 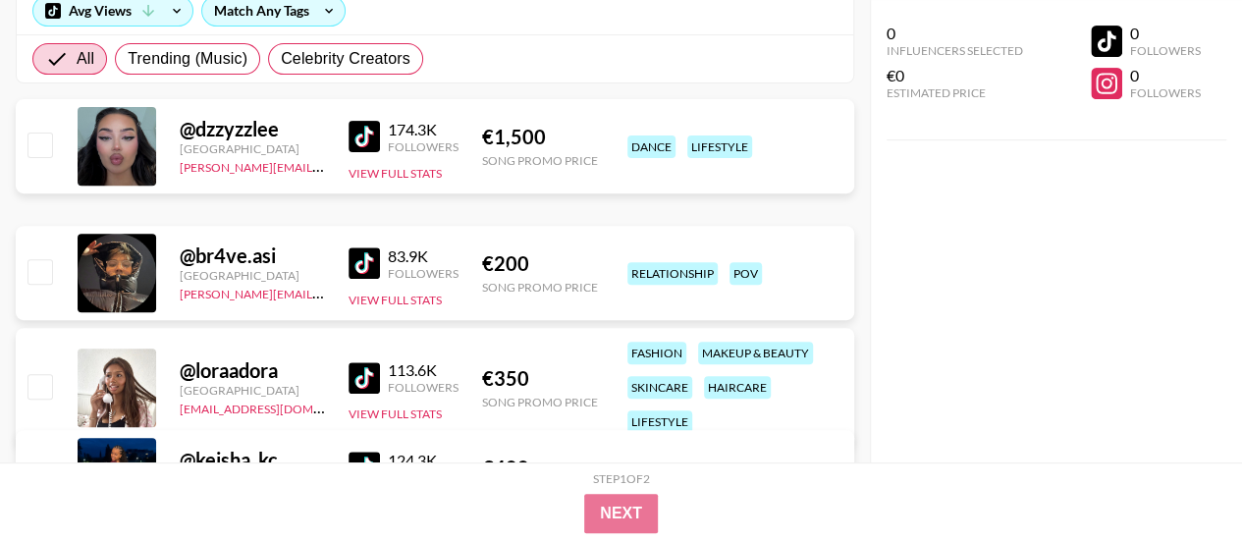 What do you see at coordinates (423, 461) in the screenshot?
I see `div: 124.3K` at bounding box center [423, 461].